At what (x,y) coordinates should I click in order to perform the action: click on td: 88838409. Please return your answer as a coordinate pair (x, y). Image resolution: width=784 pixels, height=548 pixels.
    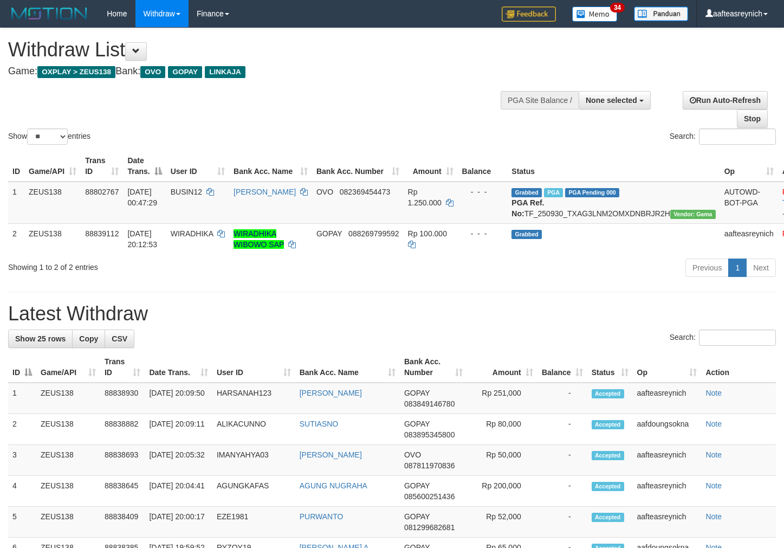
    Looking at the image, I should click on (123, 522).